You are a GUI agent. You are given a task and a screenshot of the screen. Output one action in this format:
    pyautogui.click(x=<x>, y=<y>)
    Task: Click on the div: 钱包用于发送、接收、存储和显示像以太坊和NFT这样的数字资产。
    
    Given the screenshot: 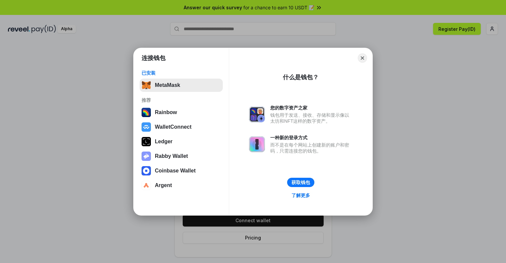 What is the action you would take?
    pyautogui.click(x=311, y=118)
    